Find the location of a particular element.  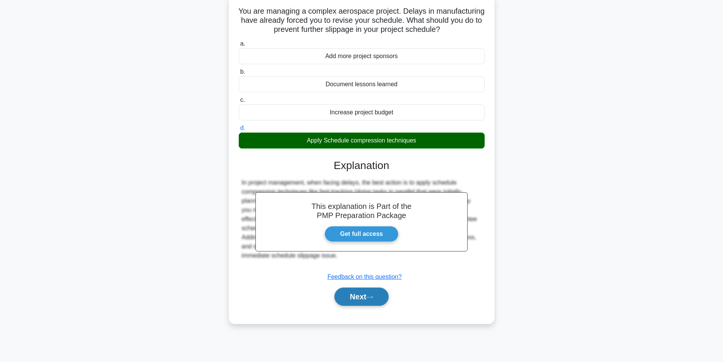

div: Document lessons learned is located at coordinates (362, 84).